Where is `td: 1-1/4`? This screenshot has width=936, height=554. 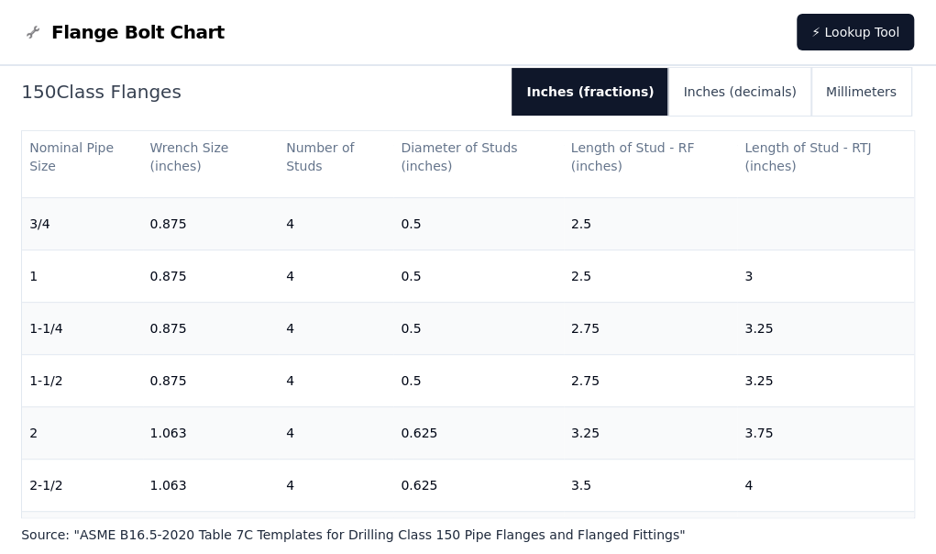 td: 1-1/4 is located at coordinates (82, 327).